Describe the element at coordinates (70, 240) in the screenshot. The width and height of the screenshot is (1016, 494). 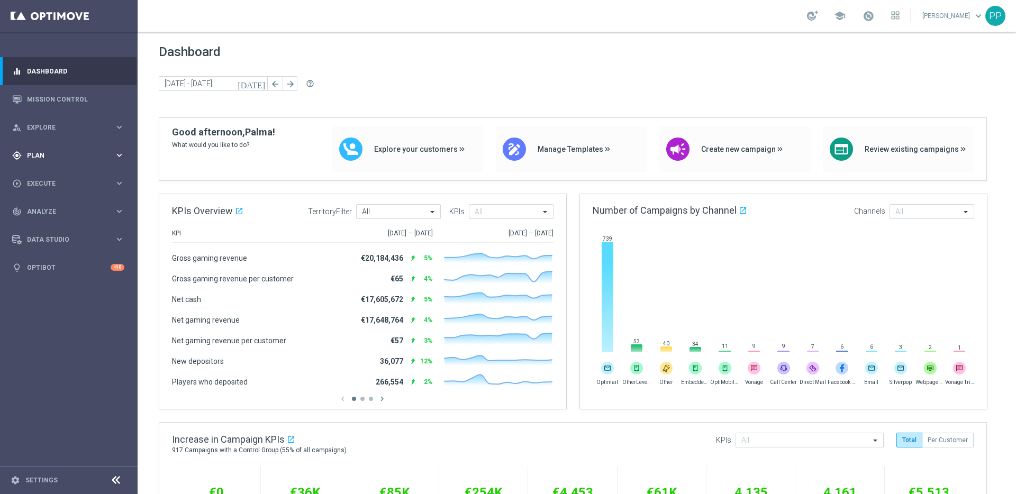
I see `span: Data Studio` at that location.